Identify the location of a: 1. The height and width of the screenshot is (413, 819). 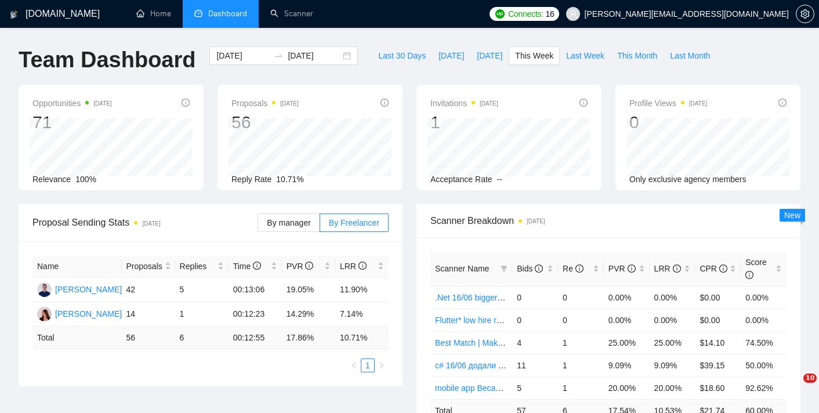
(368, 365).